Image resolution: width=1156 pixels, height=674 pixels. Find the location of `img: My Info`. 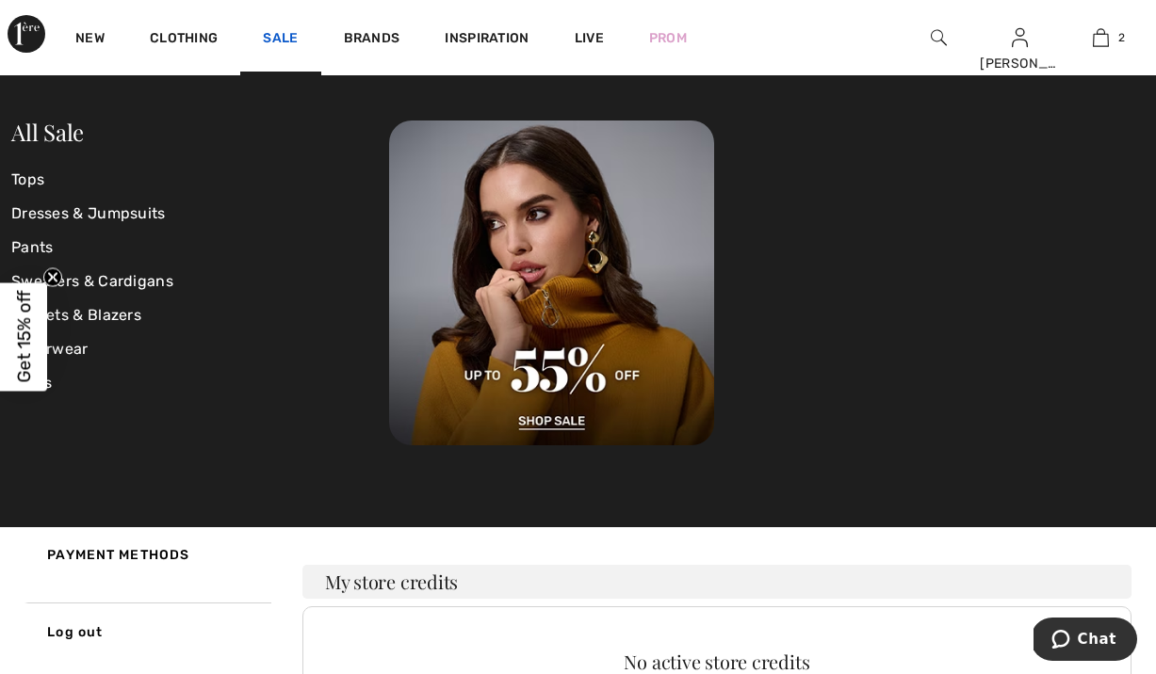

img: My Info is located at coordinates (1019, 38).